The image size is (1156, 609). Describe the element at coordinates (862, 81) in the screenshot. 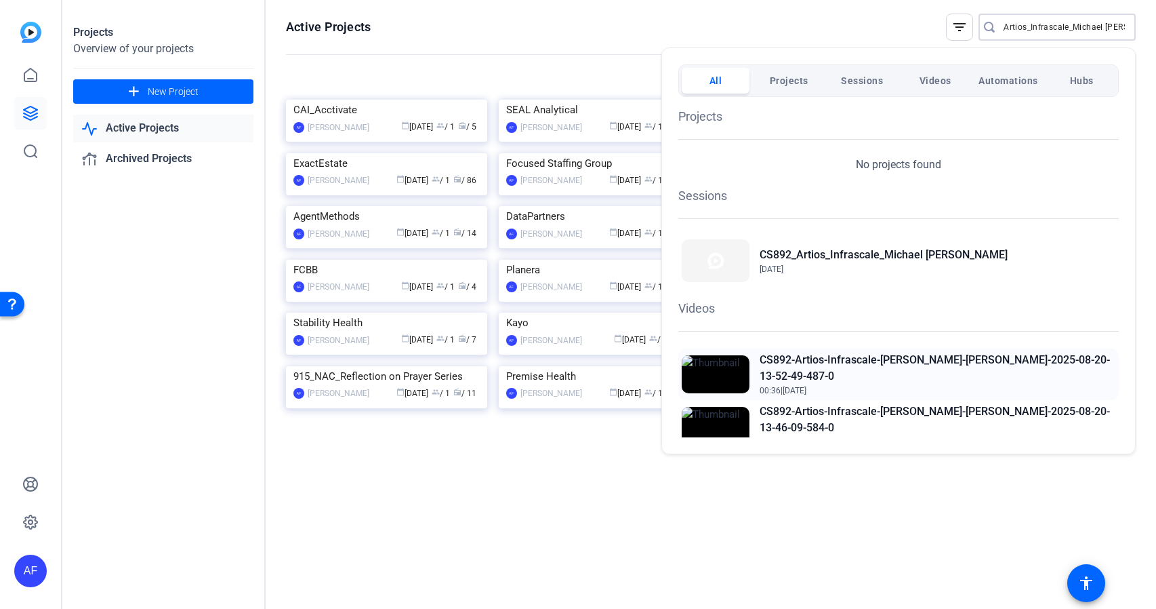

I see `span: Sessions` at that location.